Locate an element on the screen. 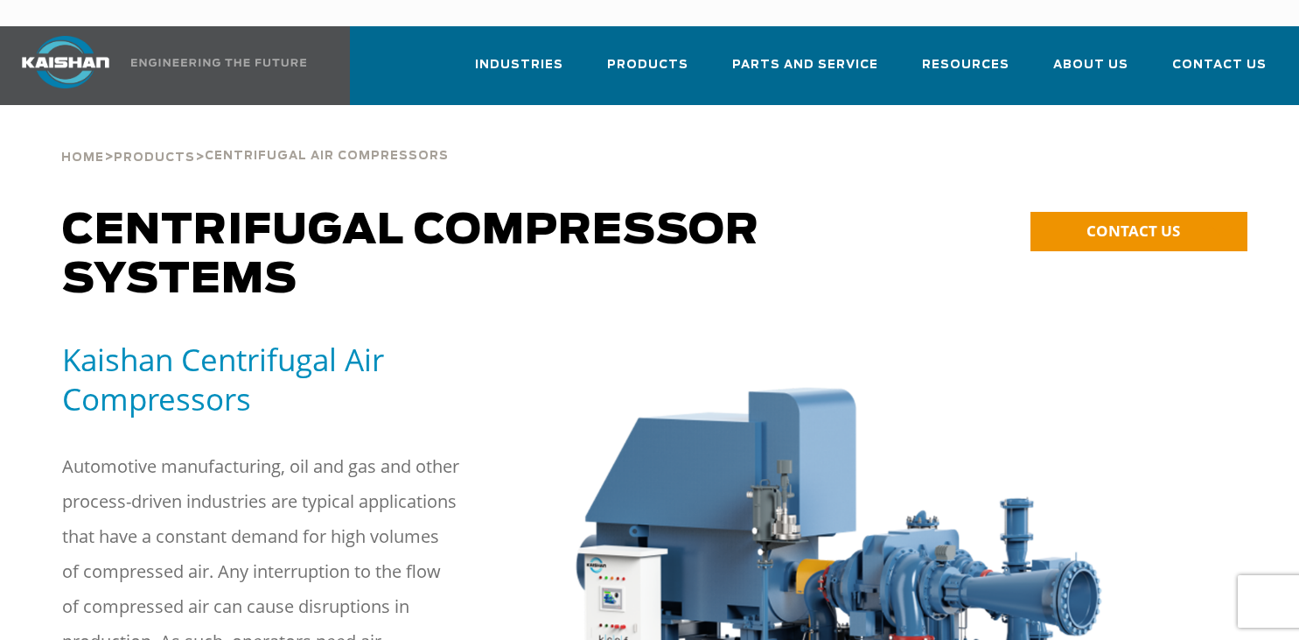  a: Parts and Service is located at coordinates (805, 72).